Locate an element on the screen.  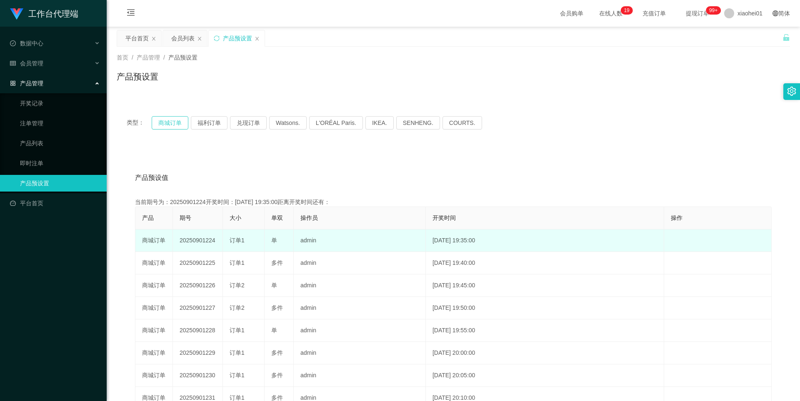
i: 图标: menu-fold is located at coordinates (131, 14).